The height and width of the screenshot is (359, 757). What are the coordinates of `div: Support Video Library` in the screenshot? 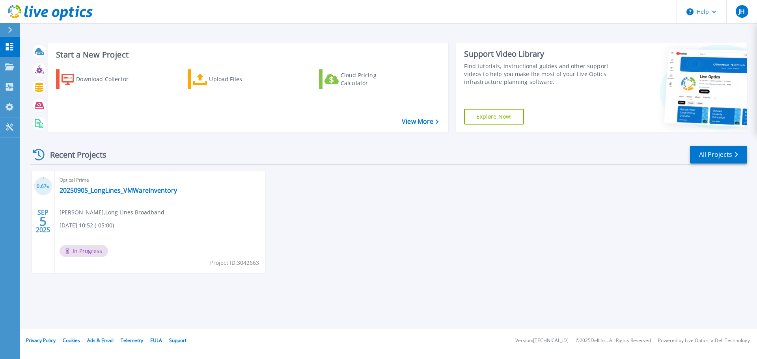 It's located at (538, 54).